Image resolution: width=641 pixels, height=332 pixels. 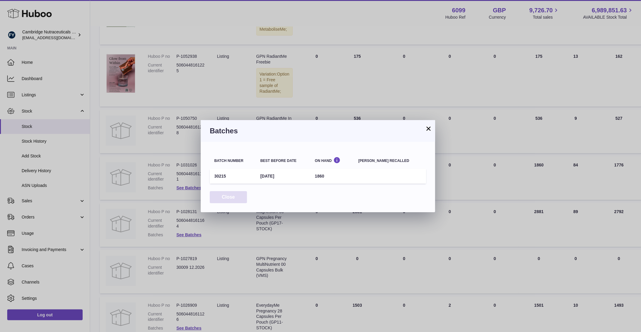 What do you see at coordinates (318, 131) in the screenshot?
I see `h3: Batches` at bounding box center [318, 131].